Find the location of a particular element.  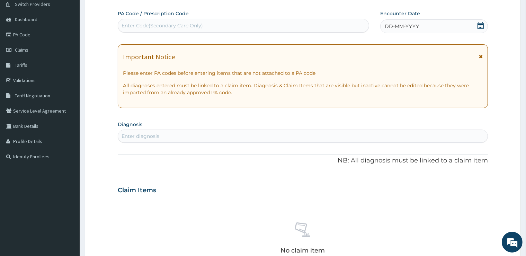

h3: Claim Items is located at coordinates (137, 191).